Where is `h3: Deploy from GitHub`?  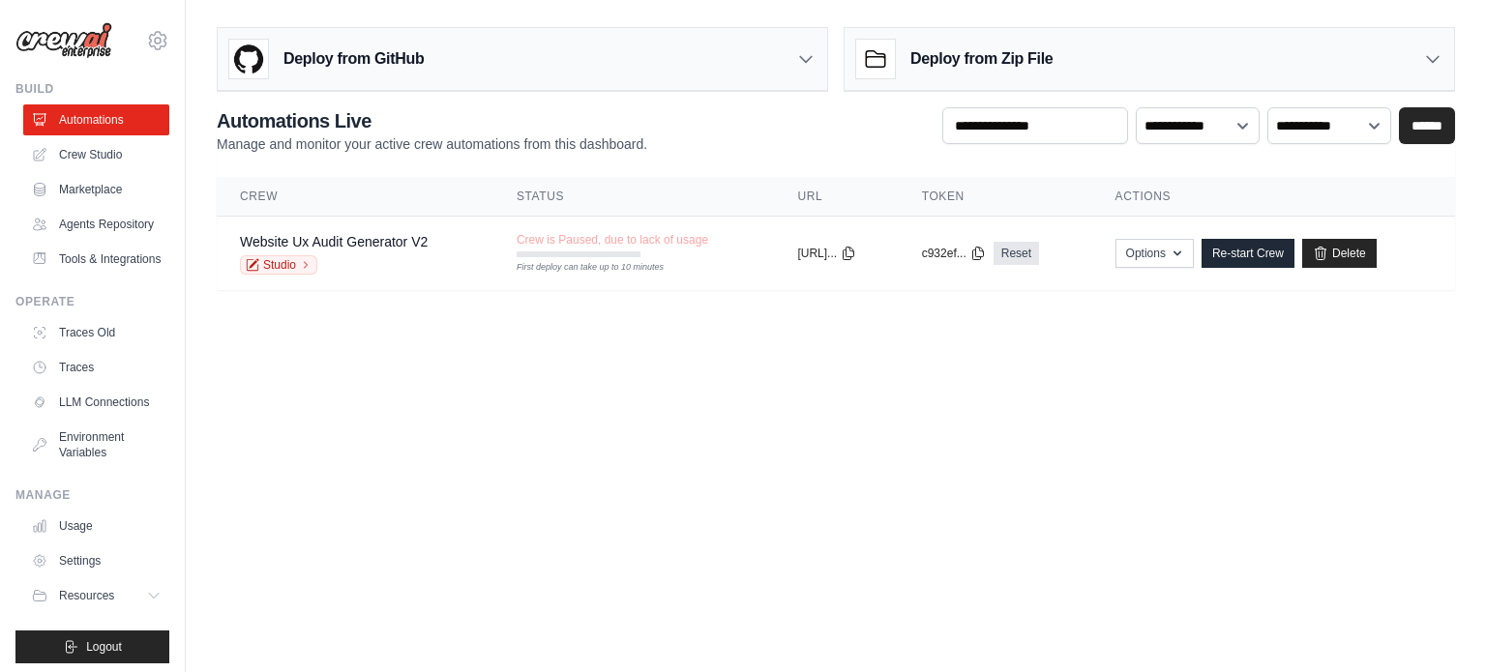 h3: Deploy from GitHub is located at coordinates (353, 59).